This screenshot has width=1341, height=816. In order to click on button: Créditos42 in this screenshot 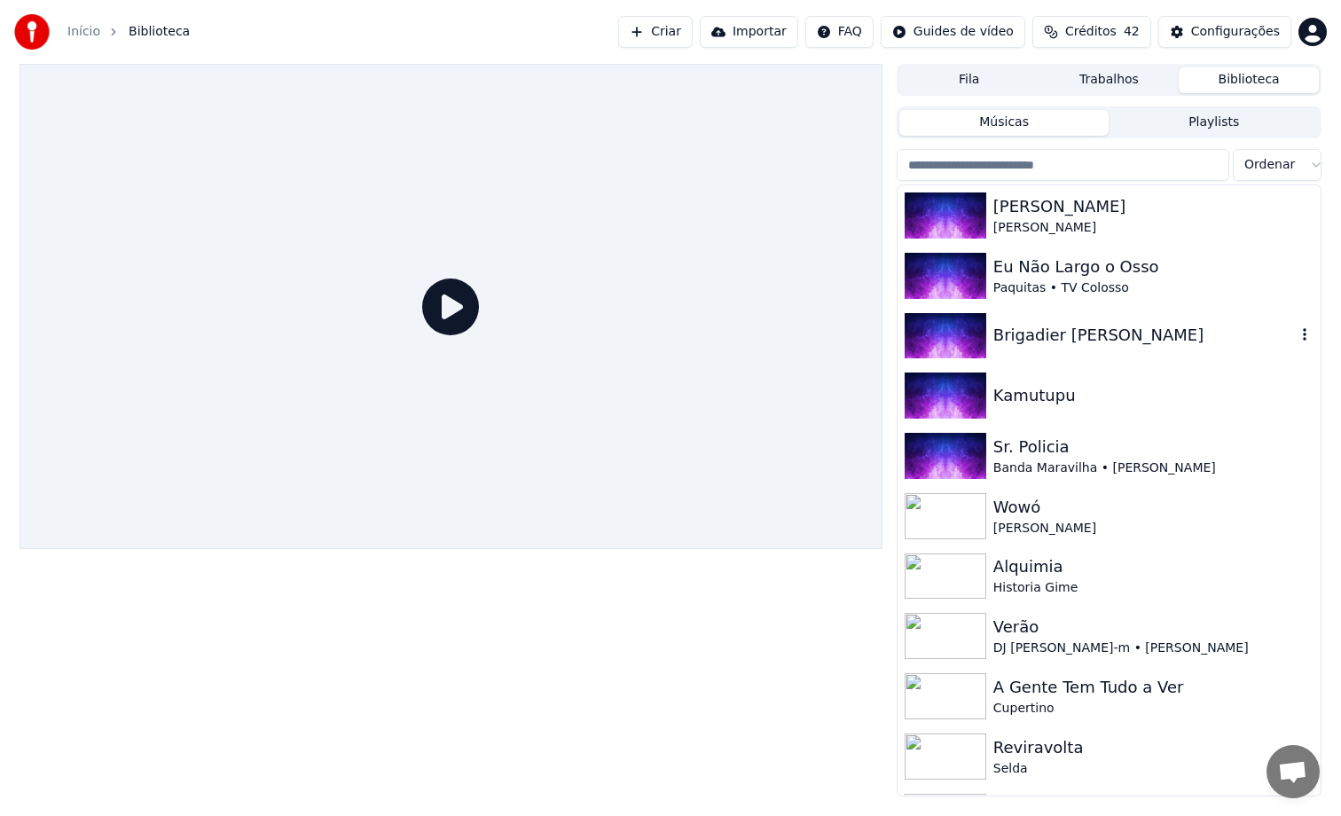, I will do `click(1092, 32)`.